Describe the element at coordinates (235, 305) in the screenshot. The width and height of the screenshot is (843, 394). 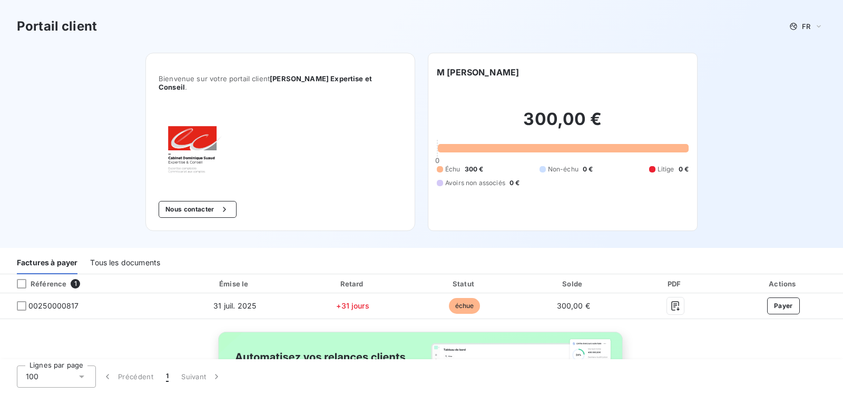
I see `span: 31 juil. 2025` at that location.